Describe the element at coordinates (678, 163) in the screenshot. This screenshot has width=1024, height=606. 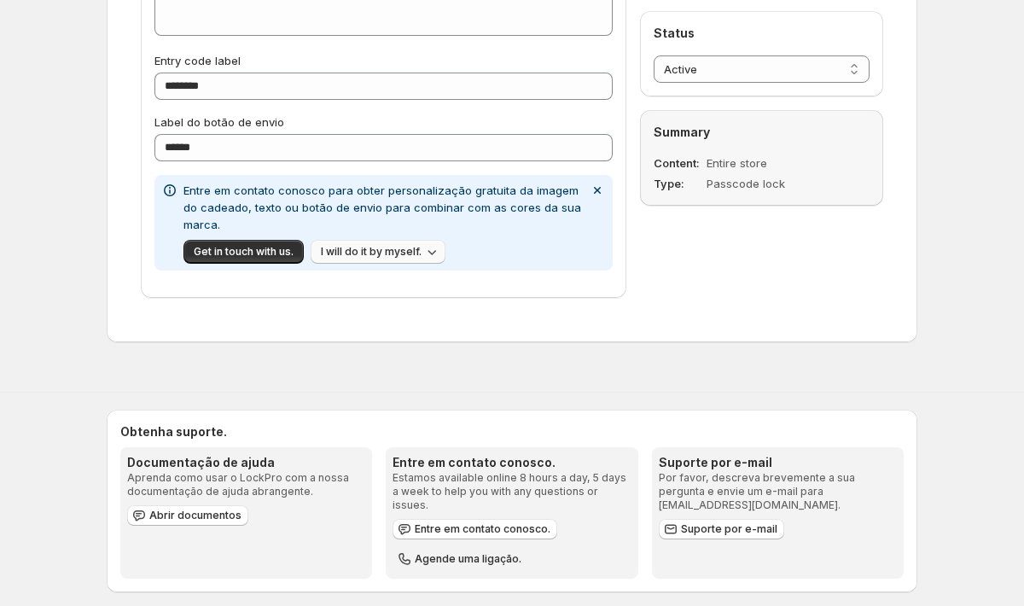
I see `dt: Content:` at that location.